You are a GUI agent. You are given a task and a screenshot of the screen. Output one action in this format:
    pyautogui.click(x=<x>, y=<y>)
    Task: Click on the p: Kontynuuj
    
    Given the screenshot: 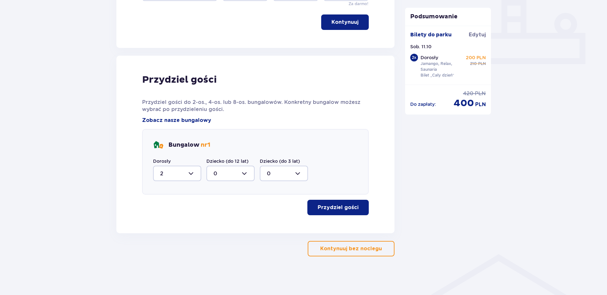 What is the action you would take?
    pyautogui.click(x=345, y=22)
    